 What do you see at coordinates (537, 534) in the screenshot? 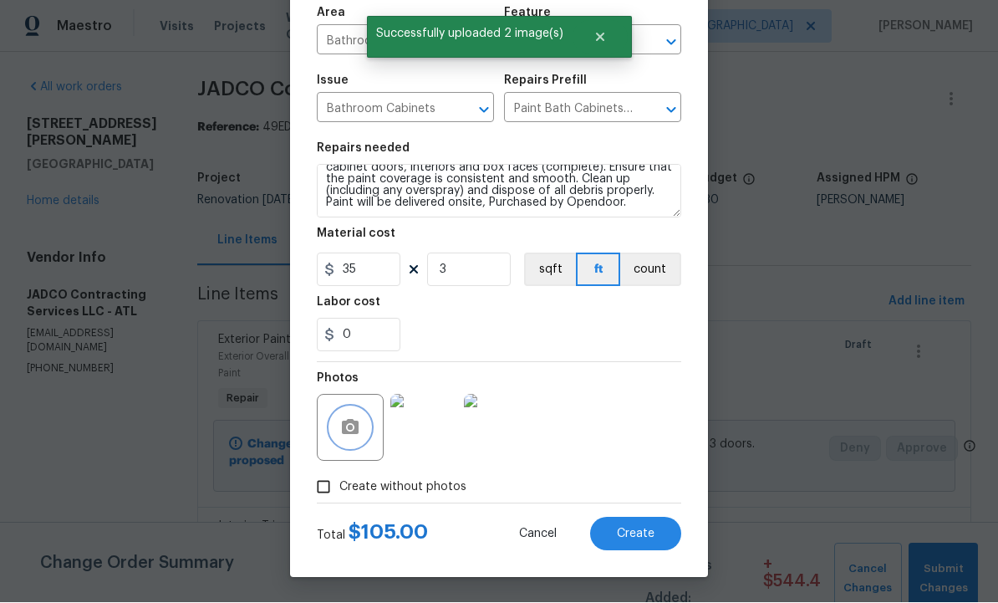
I see `button: Cancel` at bounding box center [537, 534].